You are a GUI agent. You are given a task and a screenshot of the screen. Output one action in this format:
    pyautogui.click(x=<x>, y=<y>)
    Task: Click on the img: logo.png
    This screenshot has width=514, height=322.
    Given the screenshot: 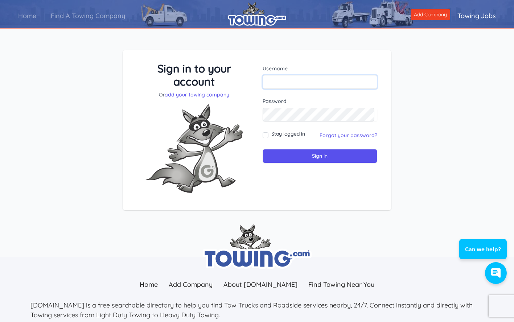 What is the action you would take?
    pyautogui.click(x=257, y=14)
    